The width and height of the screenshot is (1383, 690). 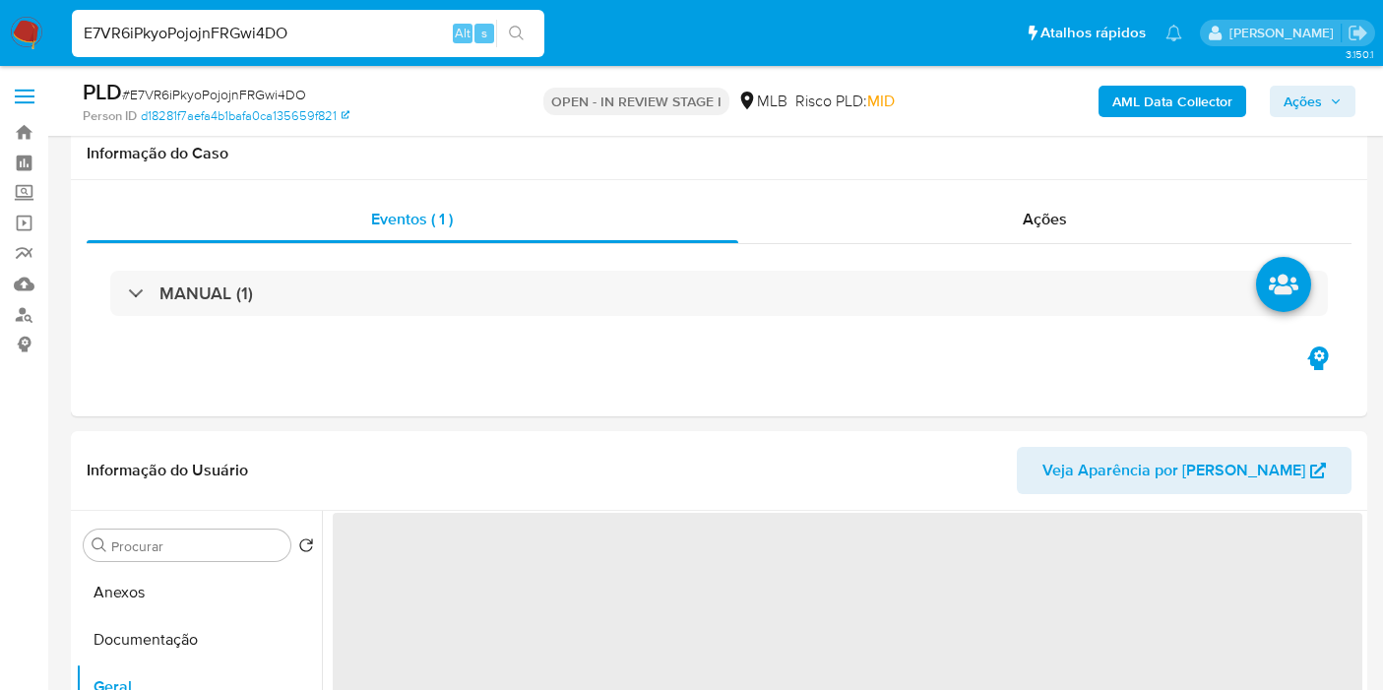 What do you see at coordinates (197, 546) in the screenshot?
I see `input: Procurar` at bounding box center [197, 546].